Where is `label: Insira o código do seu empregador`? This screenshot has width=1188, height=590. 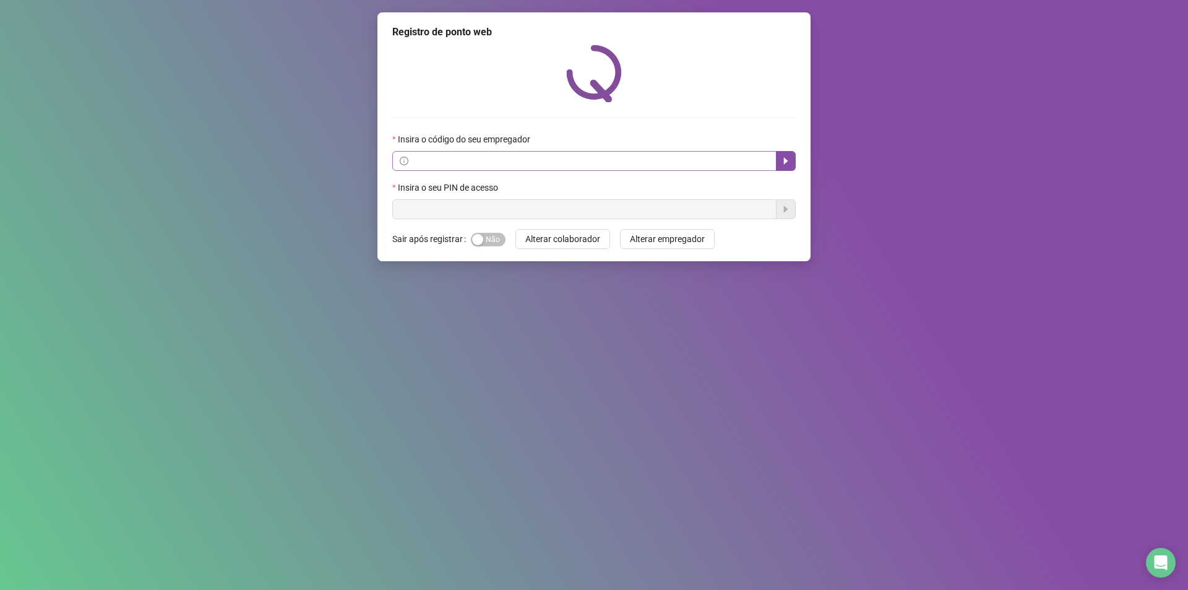 label: Insira o código do seu empregador is located at coordinates (465, 139).